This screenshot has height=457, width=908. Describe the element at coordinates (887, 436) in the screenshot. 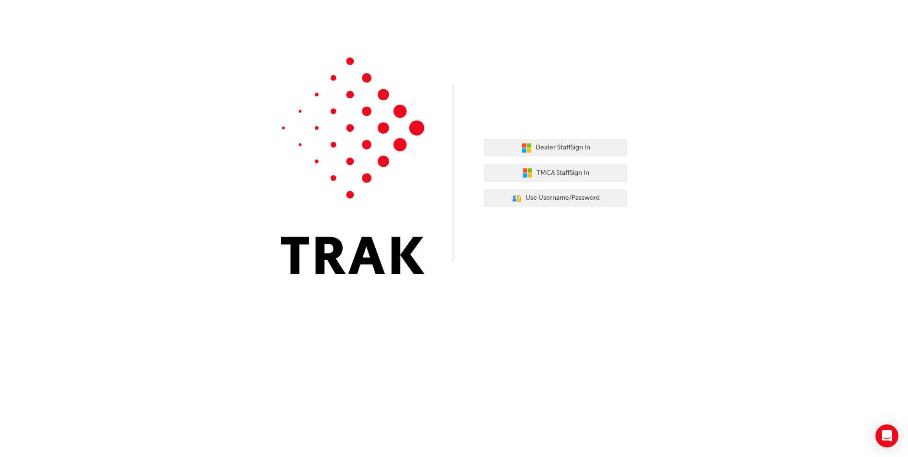

I see `div: Open Intercom Messenger` at that location.